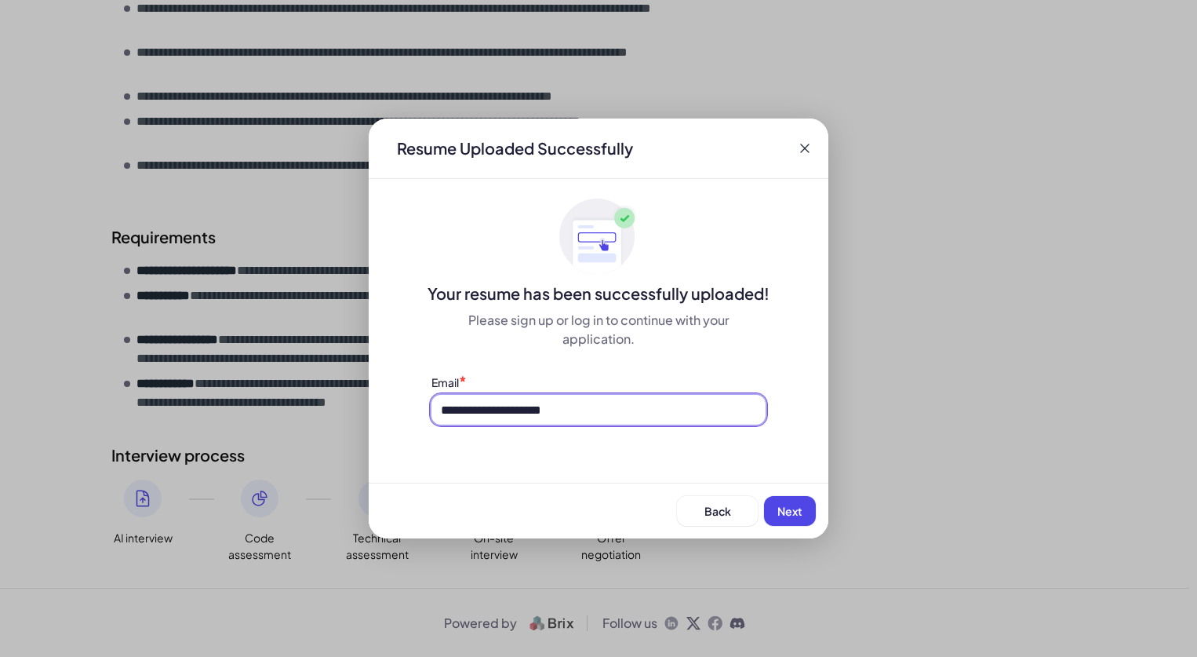 The height and width of the screenshot is (657, 1197). I want to click on span: Back, so click(718, 511).